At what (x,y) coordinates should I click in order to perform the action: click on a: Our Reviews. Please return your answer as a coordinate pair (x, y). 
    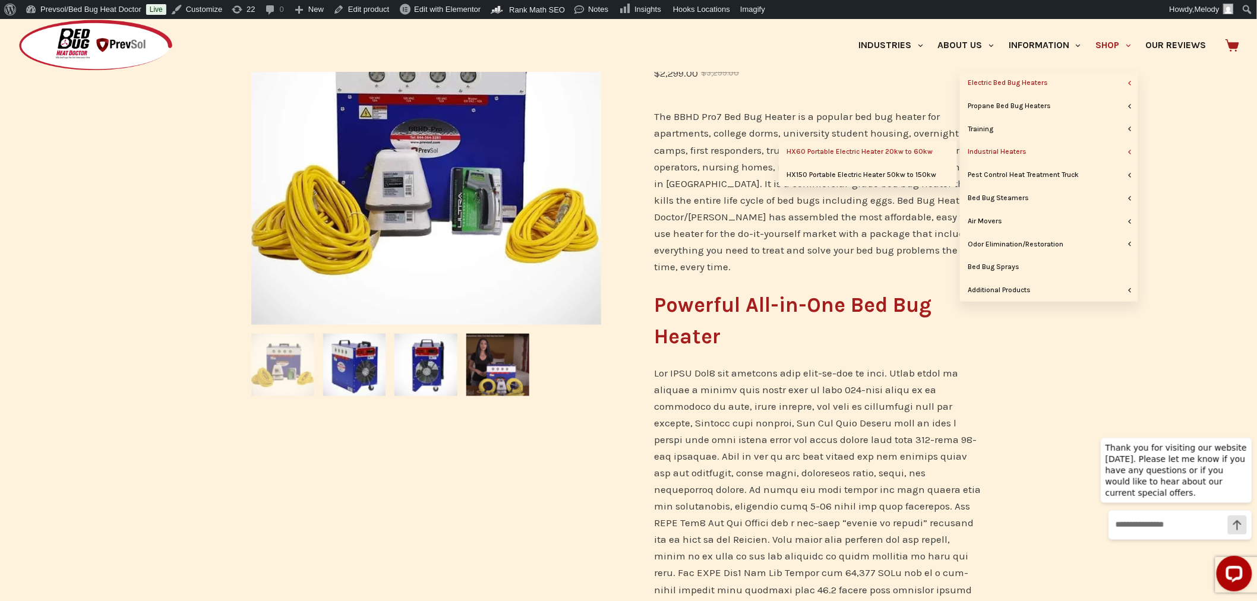
    Looking at the image, I should click on (1175, 45).